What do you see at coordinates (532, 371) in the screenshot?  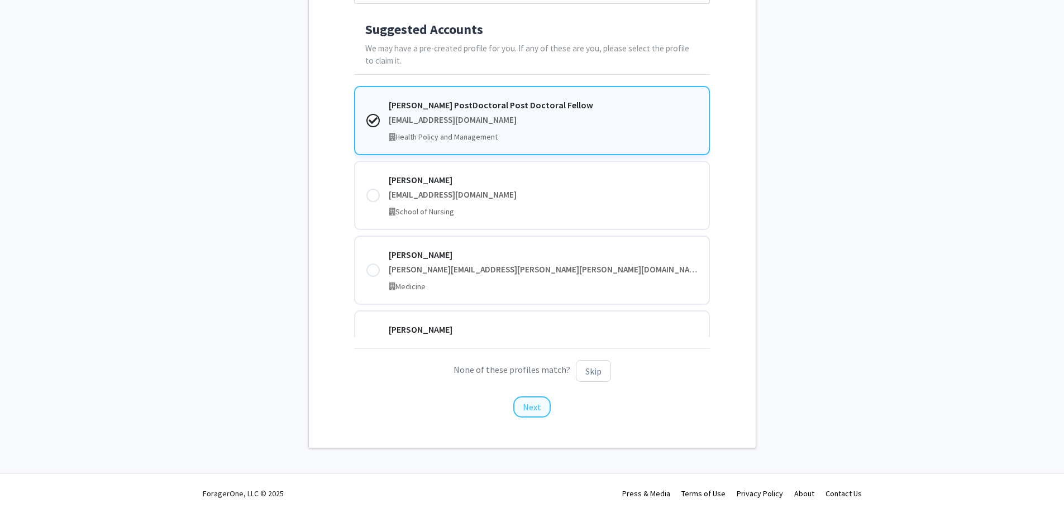 I see `p: None of these profiles match?` at bounding box center [532, 371].